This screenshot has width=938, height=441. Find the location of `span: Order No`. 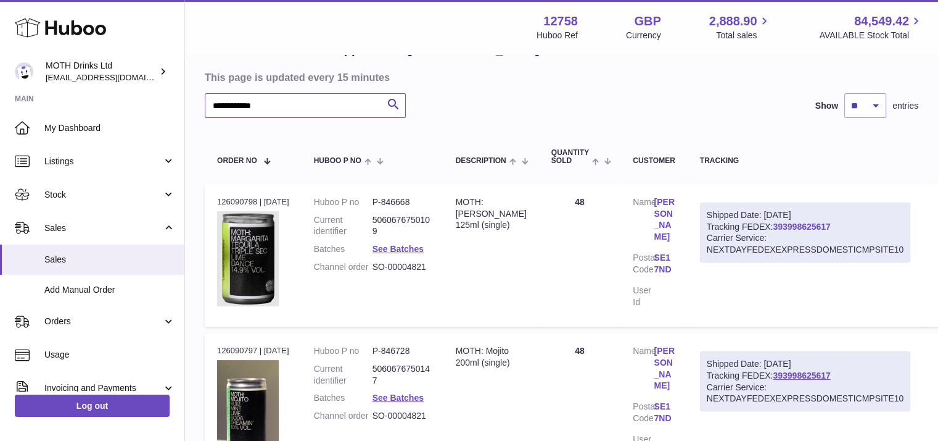

span: Order No is located at coordinates (237, 160).